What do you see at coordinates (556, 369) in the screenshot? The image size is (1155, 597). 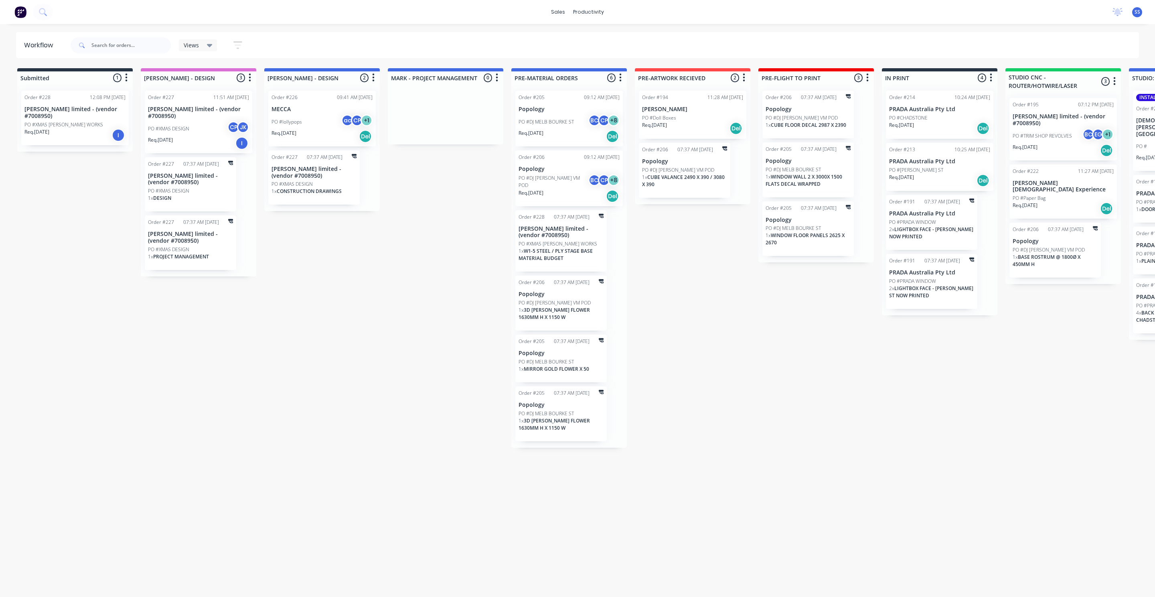 I see `span: MIRROR GOLD FLOWER X 50` at bounding box center [556, 369].